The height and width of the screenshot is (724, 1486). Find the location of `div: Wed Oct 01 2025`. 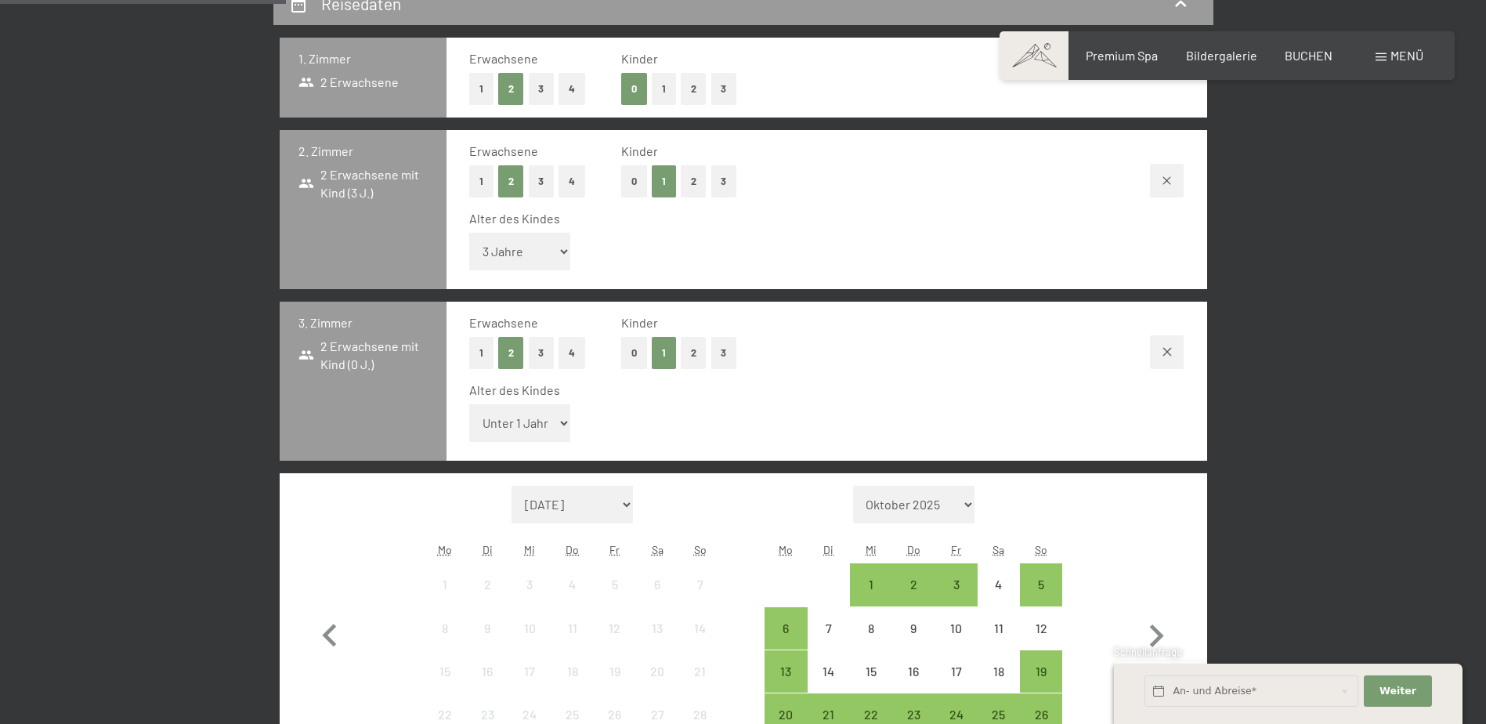

div: Wed Oct 01 2025 is located at coordinates (871, 584).